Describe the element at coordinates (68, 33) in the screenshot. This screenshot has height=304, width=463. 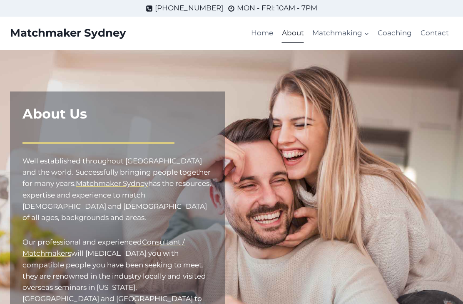
I see `p: Matchmaker Sydney` at that location.